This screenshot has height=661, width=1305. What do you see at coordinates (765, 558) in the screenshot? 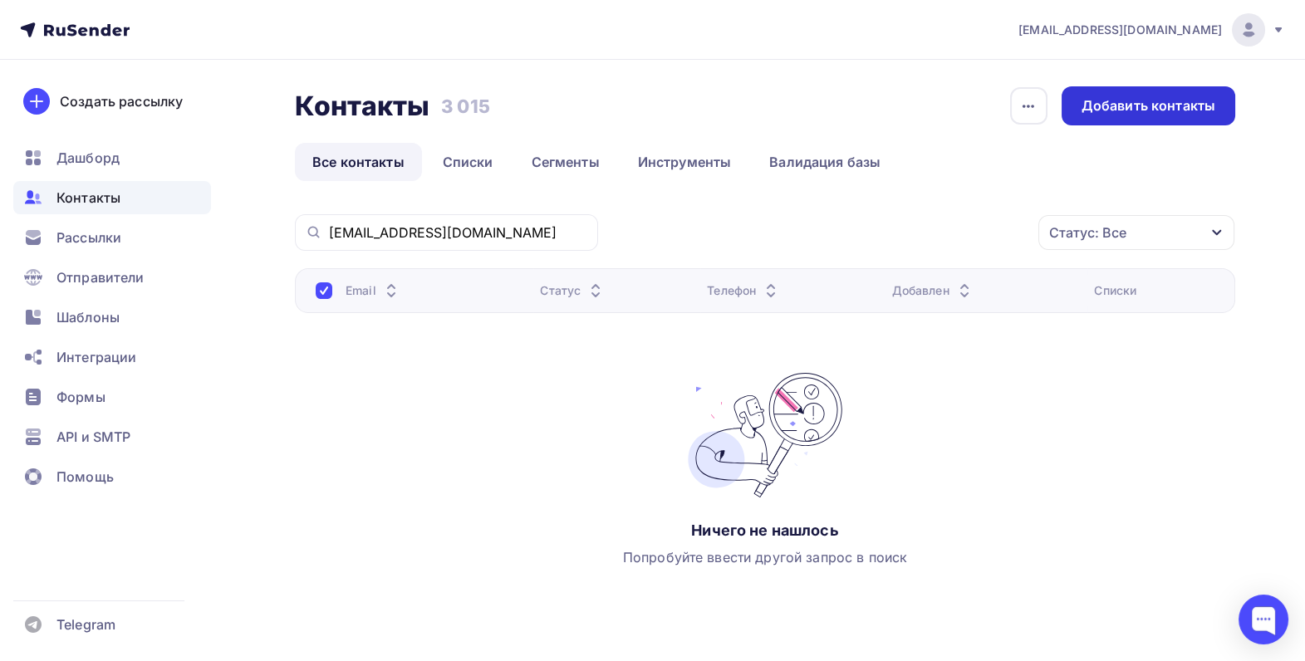
I see `div: Попробуйте ввести другой запрос в поиск` at bounding box center [765, 558].